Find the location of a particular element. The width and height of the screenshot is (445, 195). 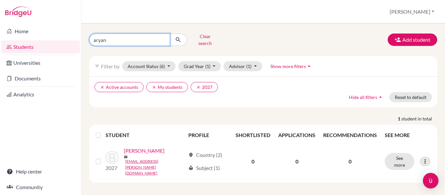

a: Home is located at coordinates (40, 31).